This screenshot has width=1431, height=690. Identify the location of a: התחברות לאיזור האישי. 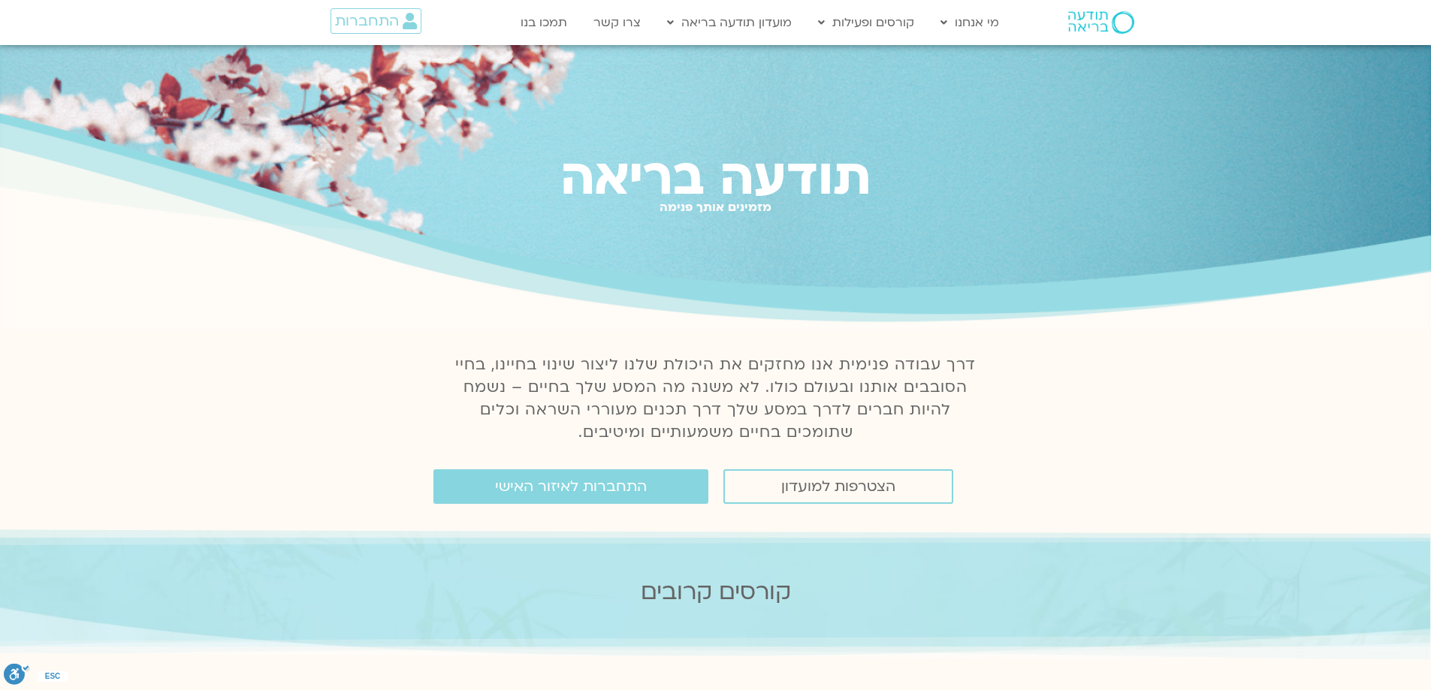
(571, 487).